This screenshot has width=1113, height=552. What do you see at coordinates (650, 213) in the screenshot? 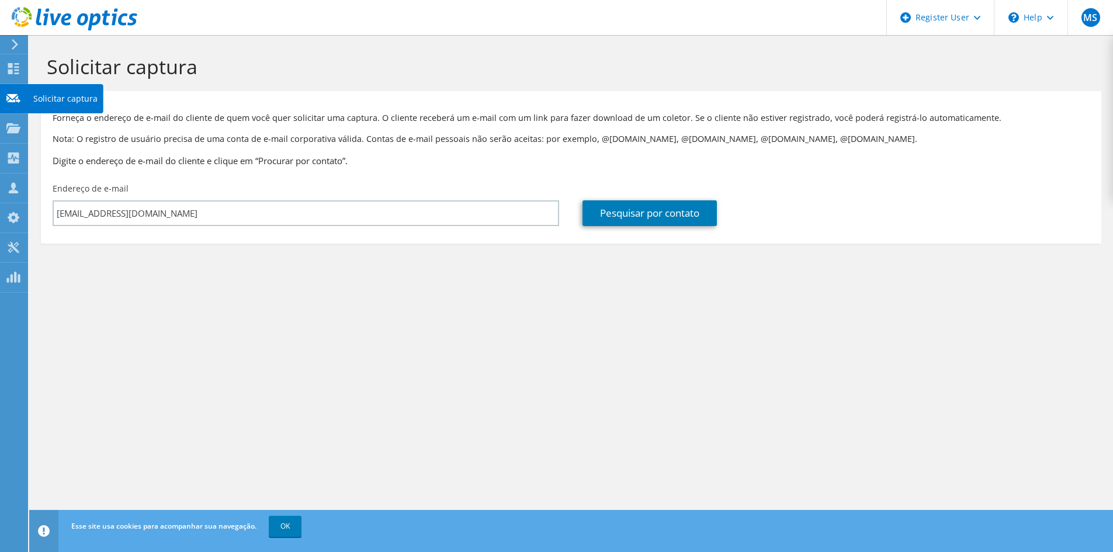
I see `a: Pesquisar por contato` at bounding box center [650, 213].